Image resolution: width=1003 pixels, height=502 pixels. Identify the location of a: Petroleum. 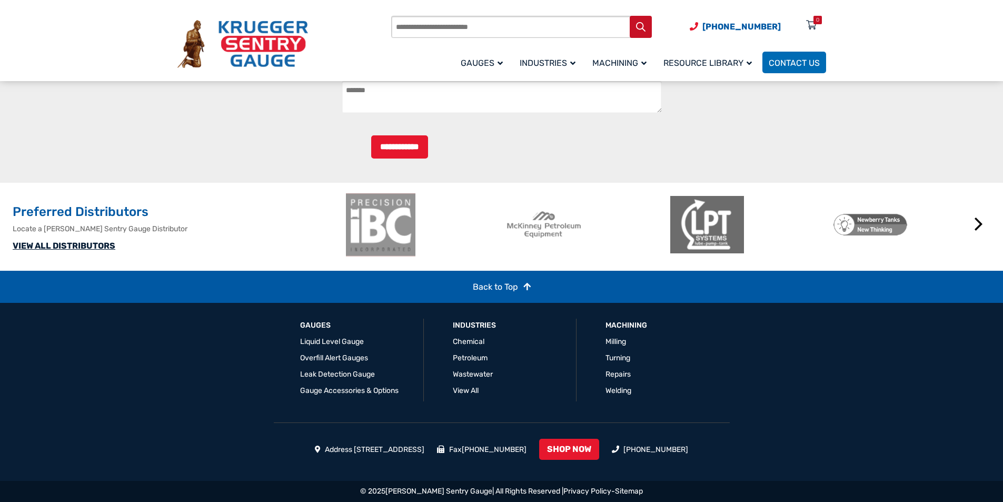
(470, 357).